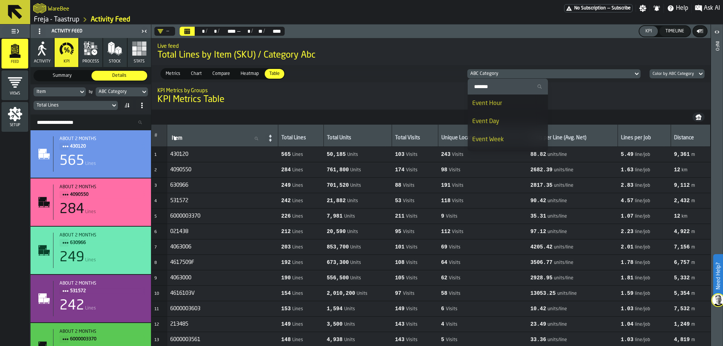 This screenshot has width=723, height=346. Describe the element at coordinates (716, 33) in the screenshot. I see `label: button-toggle-Open` at that location.